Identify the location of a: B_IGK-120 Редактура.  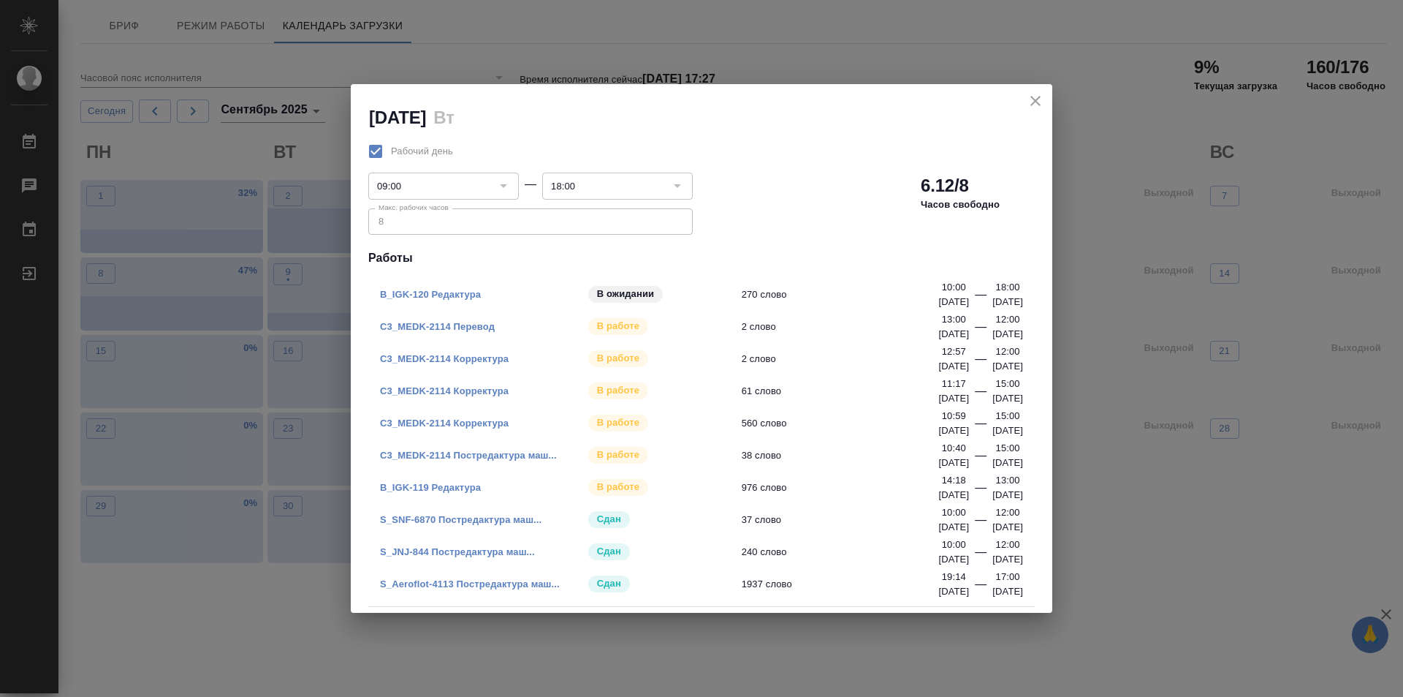
(431, 294).